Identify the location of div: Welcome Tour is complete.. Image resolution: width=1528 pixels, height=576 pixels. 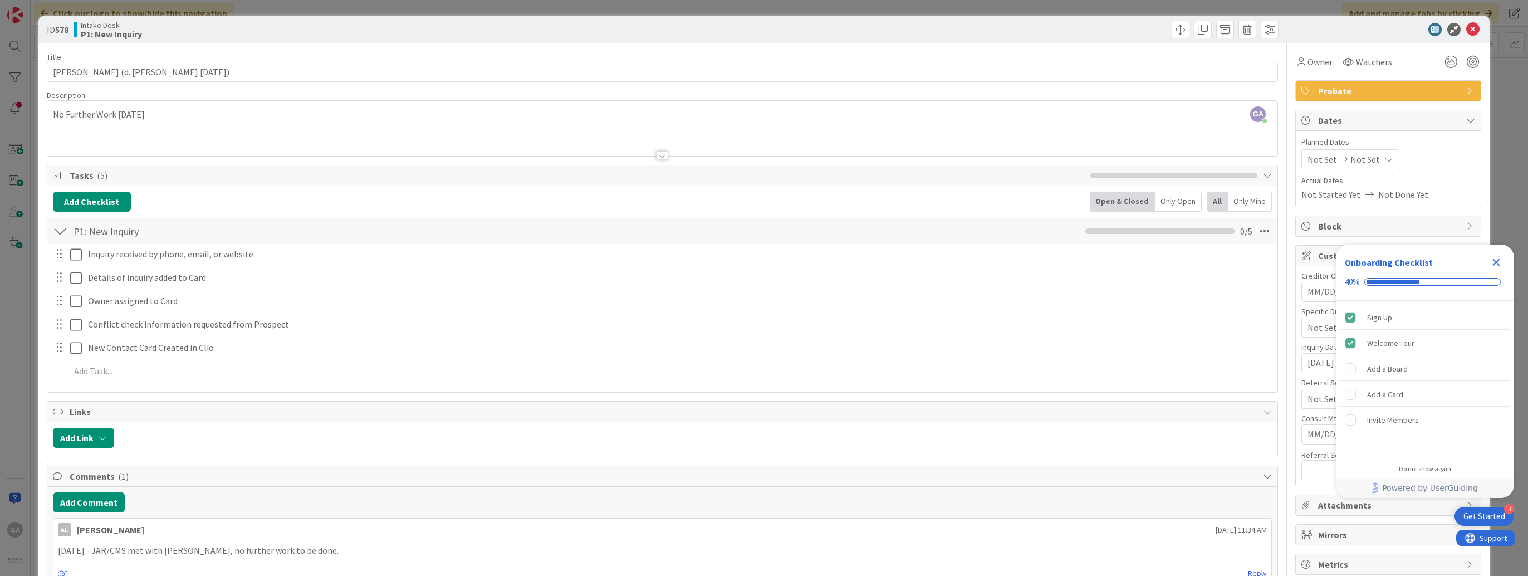
(1425, 343).